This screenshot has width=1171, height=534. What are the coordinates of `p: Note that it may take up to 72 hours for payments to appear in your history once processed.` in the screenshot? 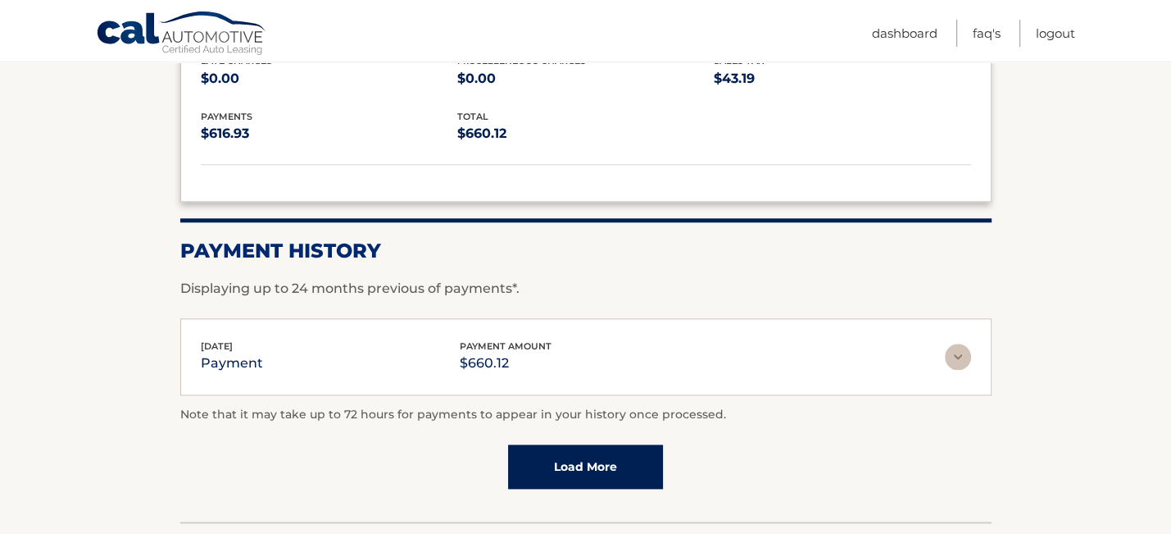 It's located at (586, 415).